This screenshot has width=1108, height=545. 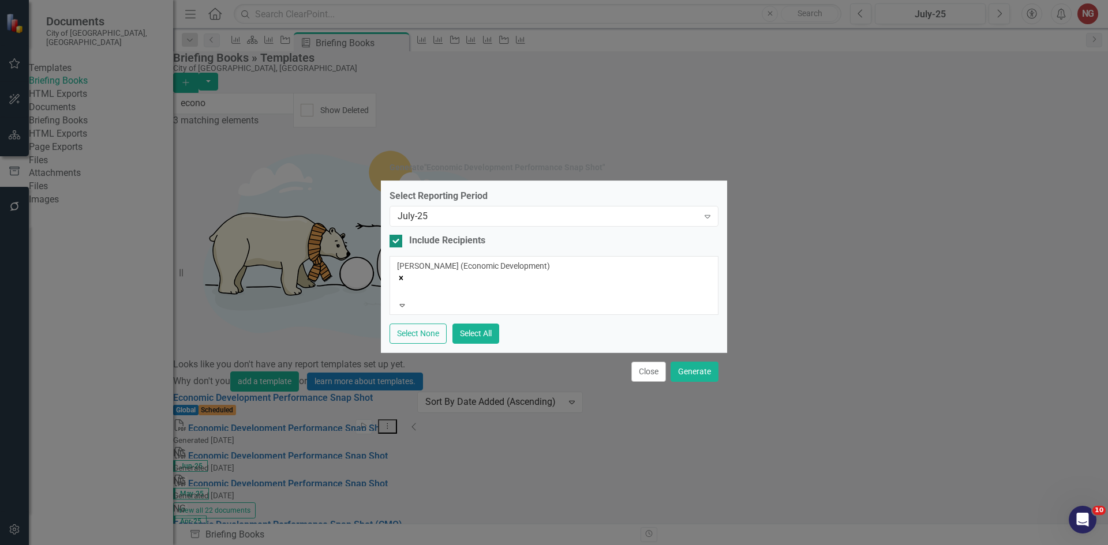 I want to click on button: Close, so click(x=648, y=371).